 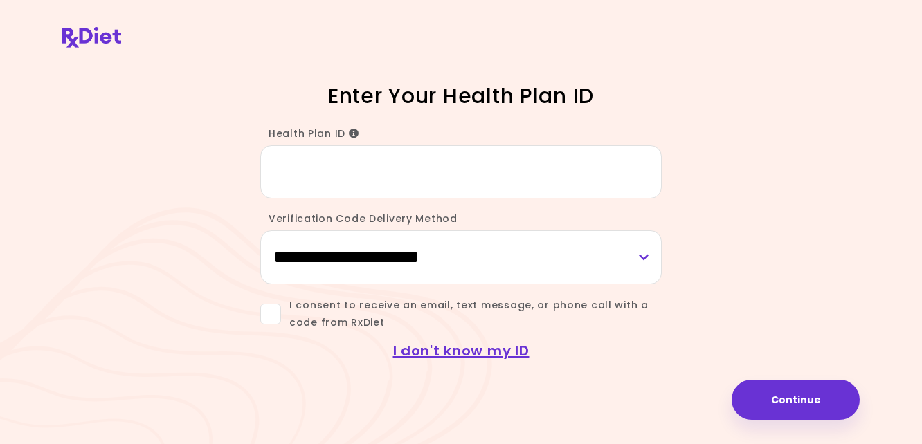 What do you see at coordinates (795, 400) in the screenshot?
I see `button: Continue` at bounding box center [795, 400].